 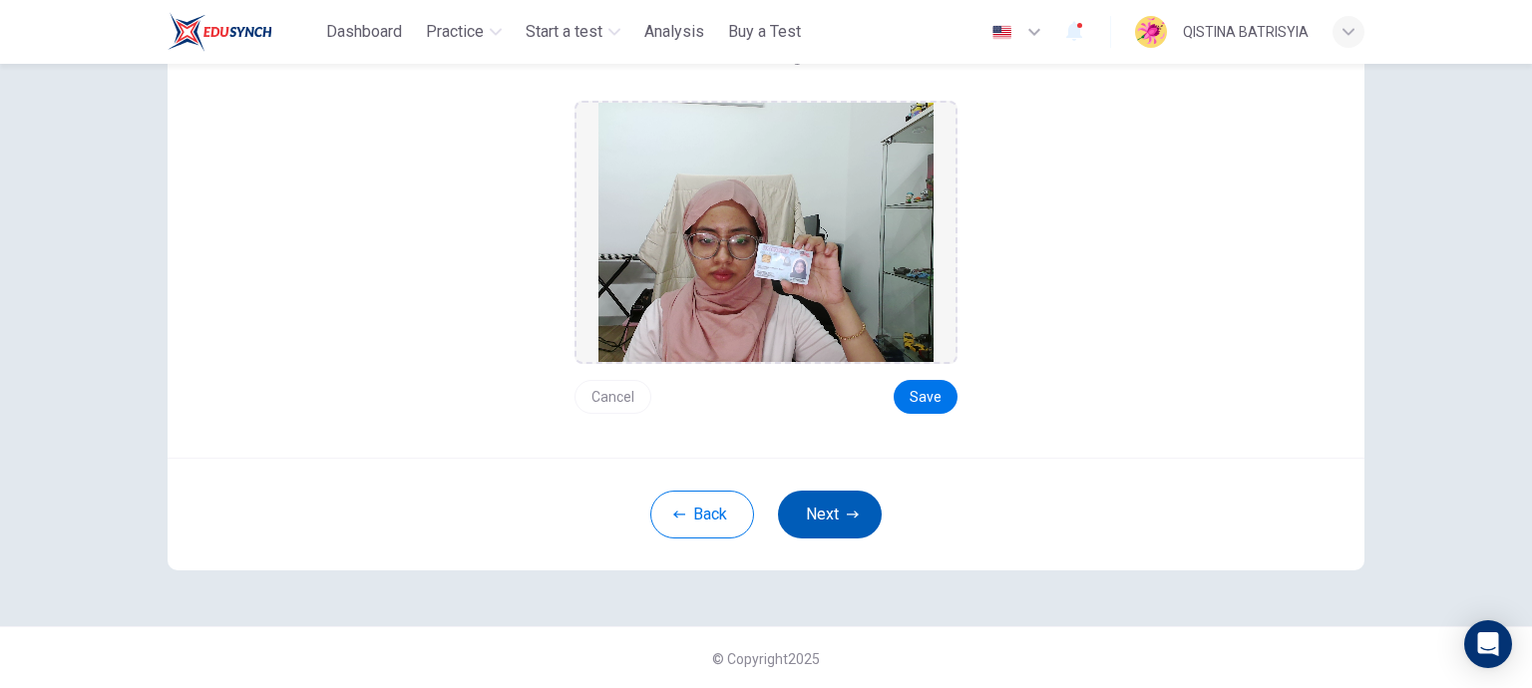 What do you see at coordinates (364, 32) in the screenshot?
I see `span: Dashboard` at bounding box center [364, 32].